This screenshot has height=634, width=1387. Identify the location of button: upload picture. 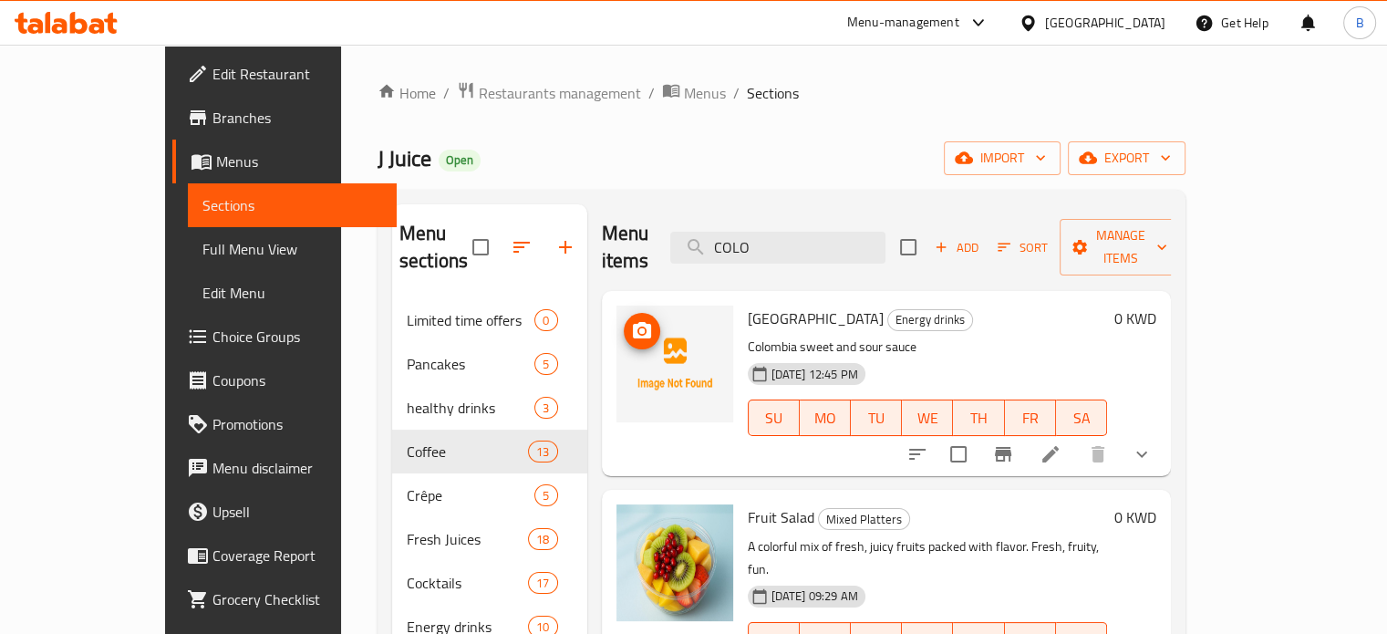
(642, 331).